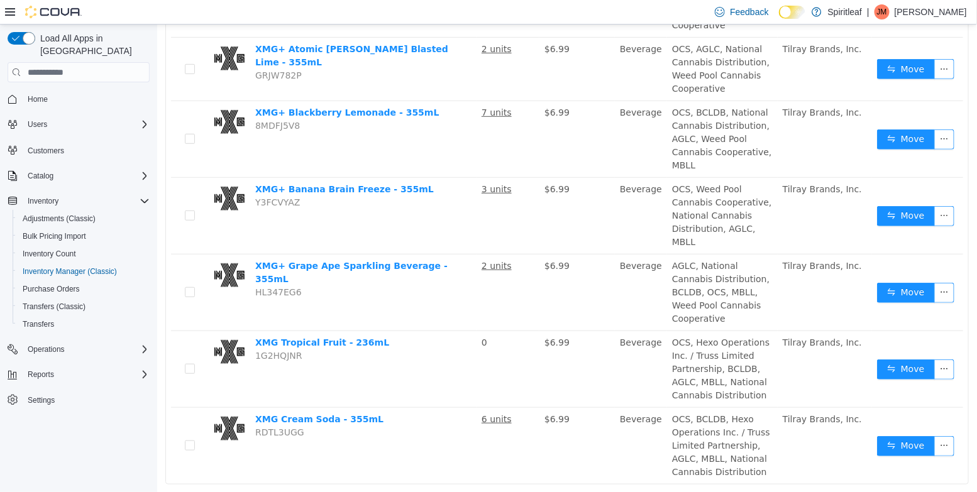 This screenshot has width=977, height=492. Describe the element at coordinates (53, 12) in the screenshot. I see `img: Cova` at that location.